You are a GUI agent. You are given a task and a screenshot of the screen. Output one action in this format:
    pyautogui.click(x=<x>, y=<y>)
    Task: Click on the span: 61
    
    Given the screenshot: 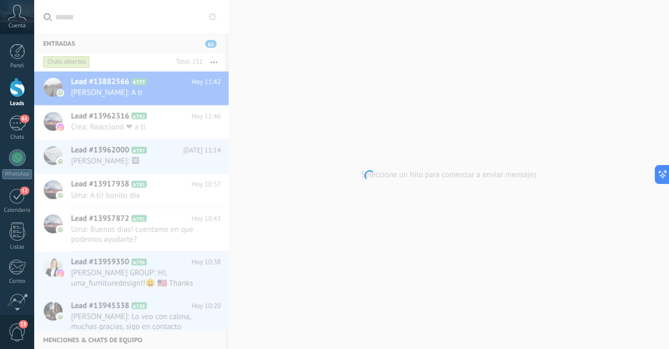 What is the action you would take?
    pyautogui.click(x=24, y=119)
    